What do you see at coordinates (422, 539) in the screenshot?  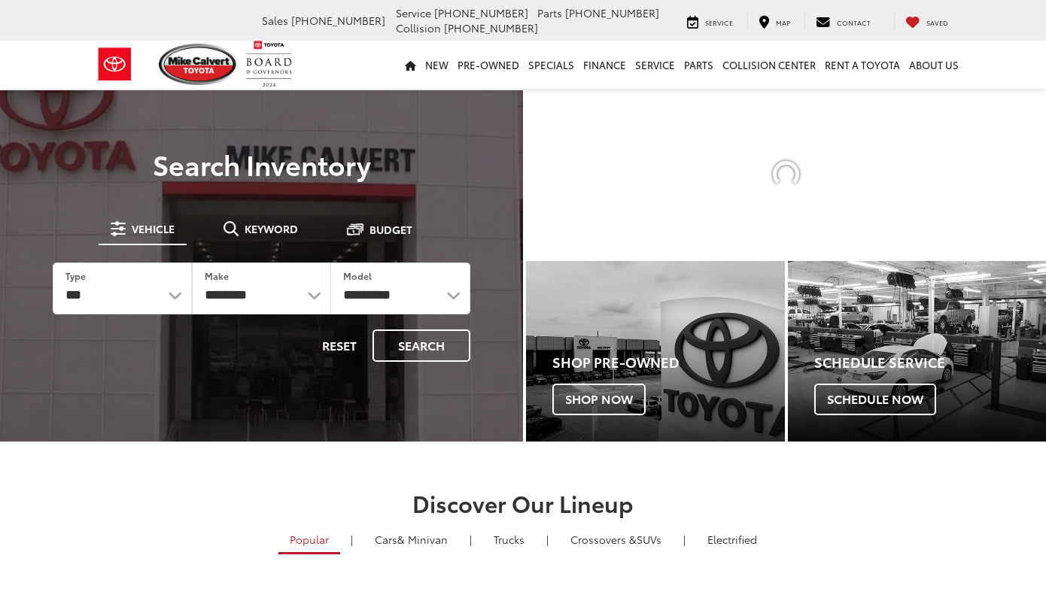 I see `span: & Minivan` at bounding box center [422, 539].